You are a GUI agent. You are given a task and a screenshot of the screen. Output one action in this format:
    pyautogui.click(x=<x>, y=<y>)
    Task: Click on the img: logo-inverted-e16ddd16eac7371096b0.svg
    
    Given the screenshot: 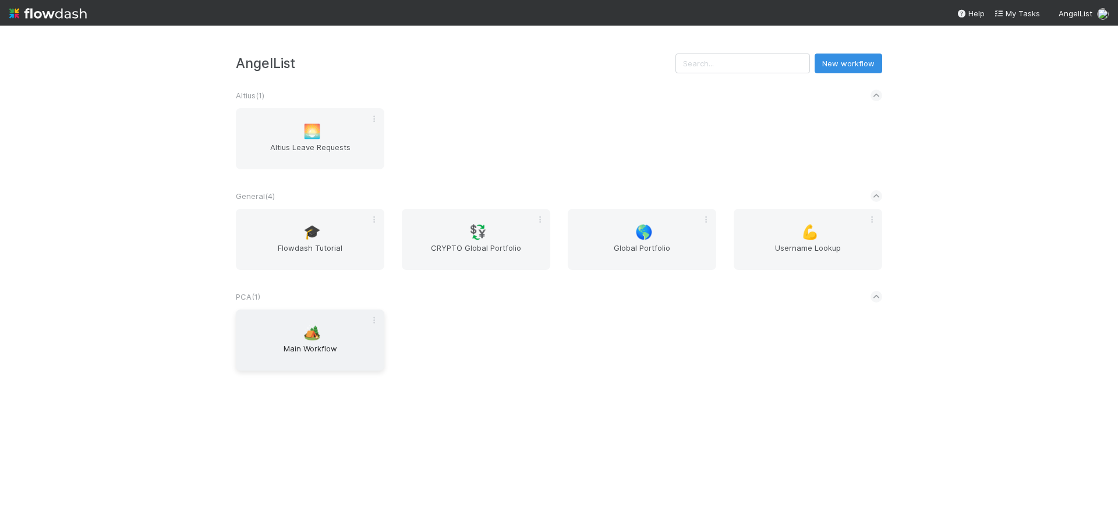 What is the action you would take?
    pyautogui.click(x=48, y=13)
    